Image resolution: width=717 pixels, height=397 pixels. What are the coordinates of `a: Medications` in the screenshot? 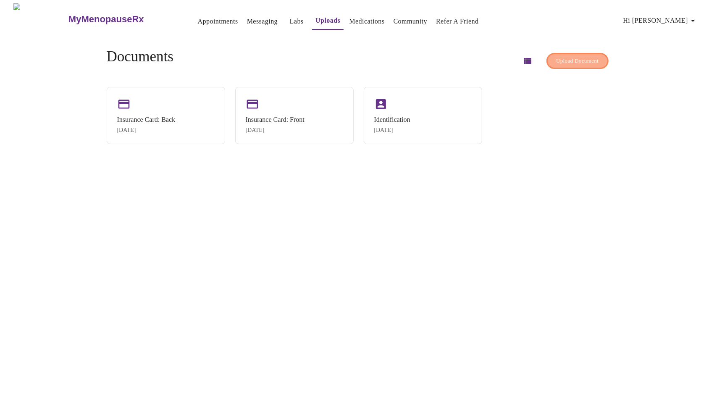 It's located at (367, 21).